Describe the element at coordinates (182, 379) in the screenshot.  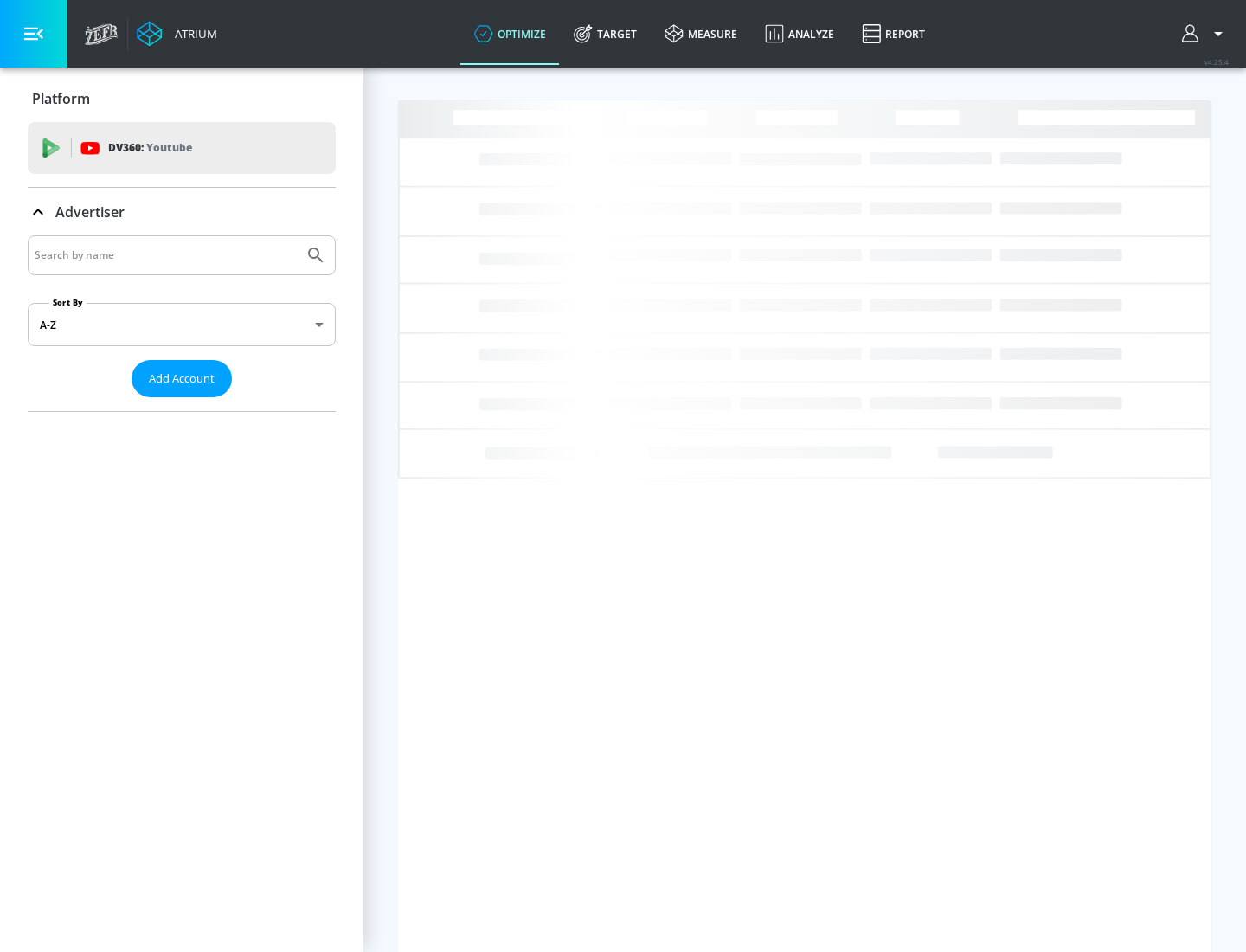
I see `button: Add Account` at that location.